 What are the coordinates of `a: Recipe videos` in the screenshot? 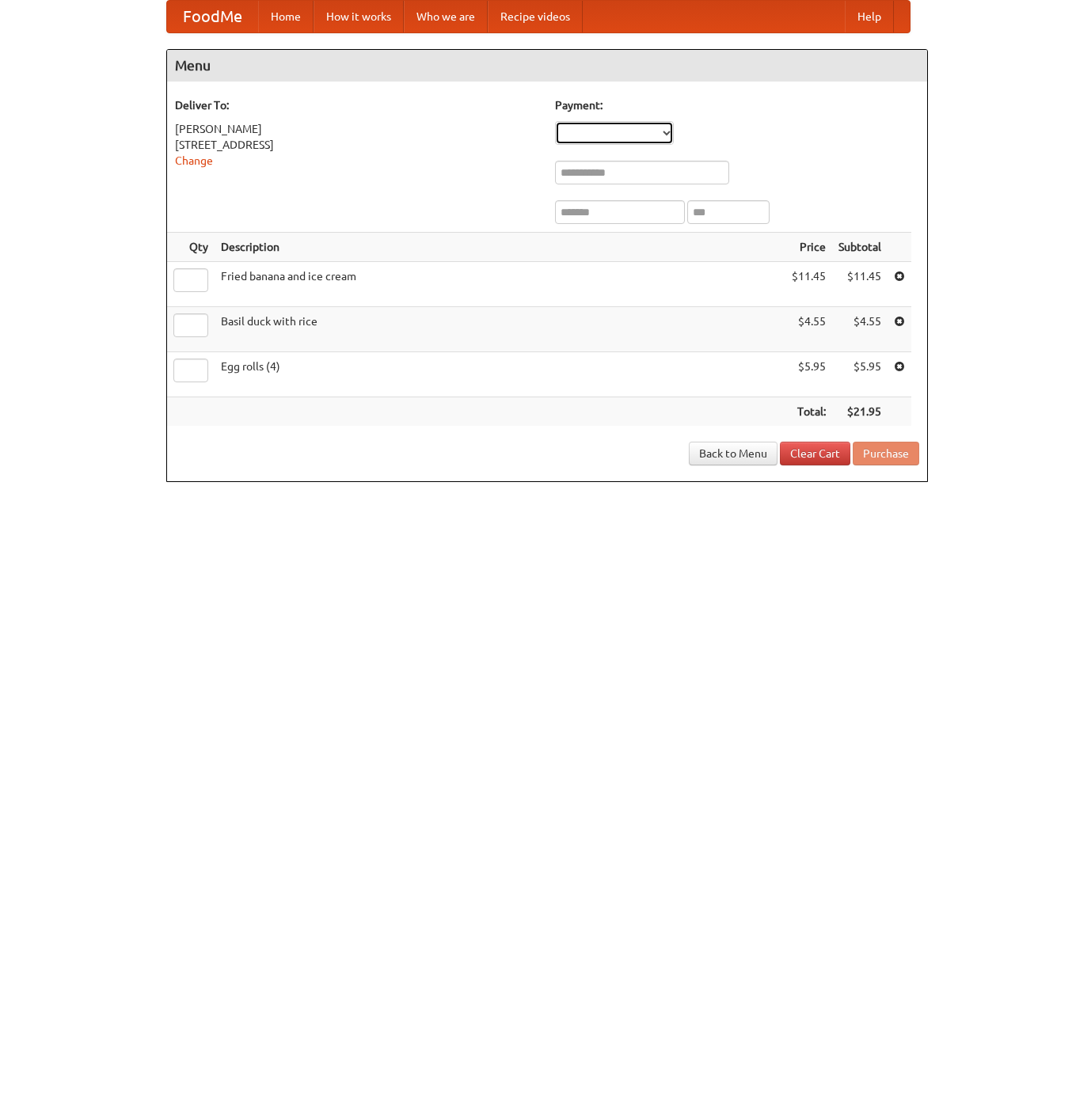 It's located at (535, 17).